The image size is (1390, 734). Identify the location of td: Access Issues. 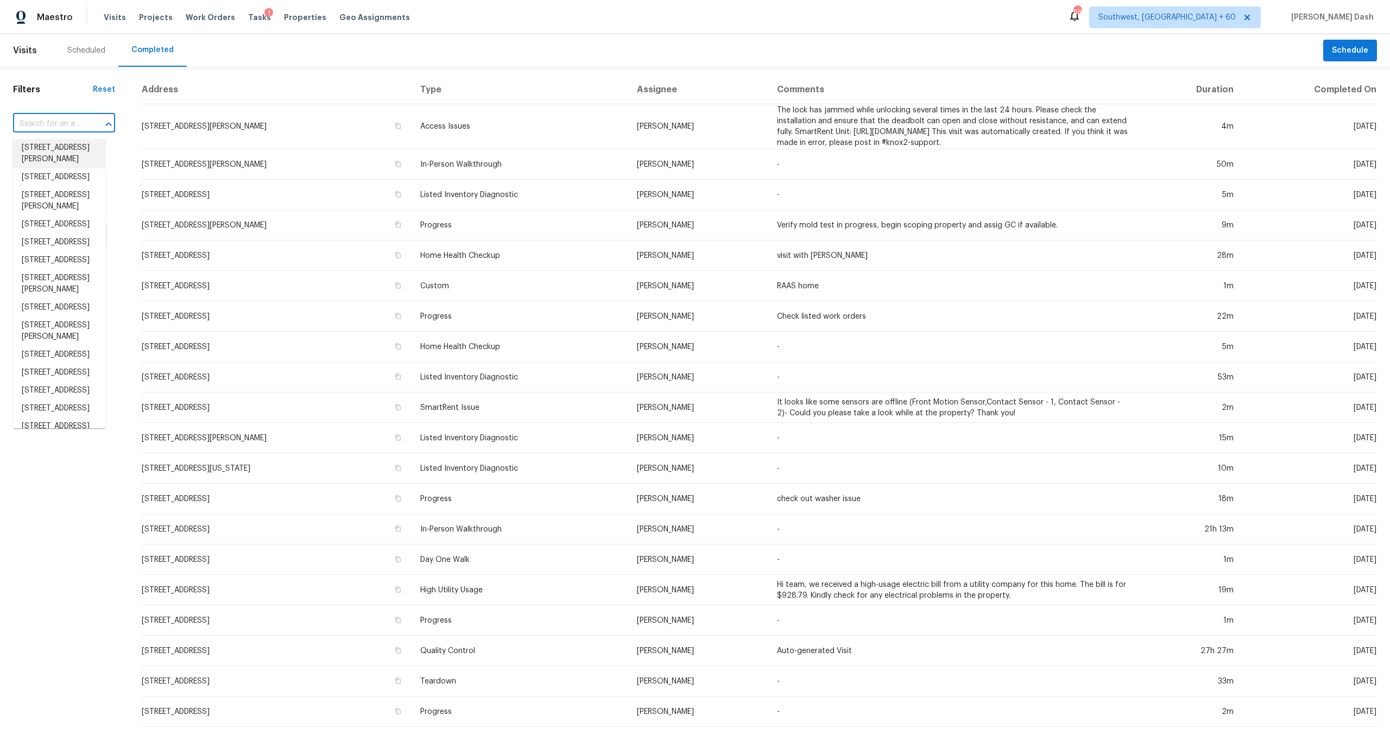
(520, 127).